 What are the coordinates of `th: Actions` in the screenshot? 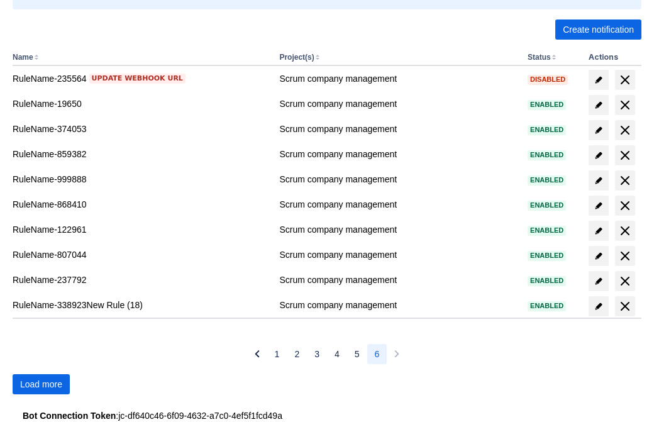 It's located at (613, 58).